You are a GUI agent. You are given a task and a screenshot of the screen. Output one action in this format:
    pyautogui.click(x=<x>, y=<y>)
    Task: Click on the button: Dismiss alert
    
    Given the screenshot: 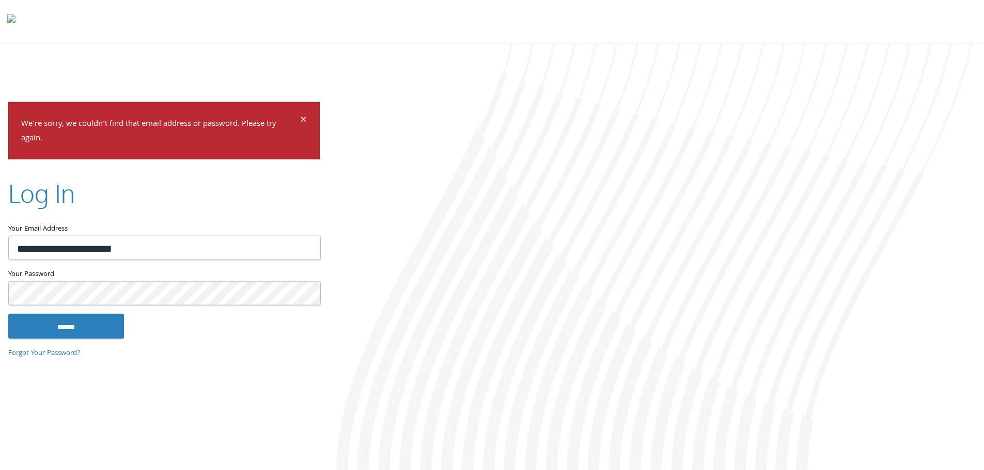 What is the action you would take?
    pyautogui.click(x=303, y=121)
    